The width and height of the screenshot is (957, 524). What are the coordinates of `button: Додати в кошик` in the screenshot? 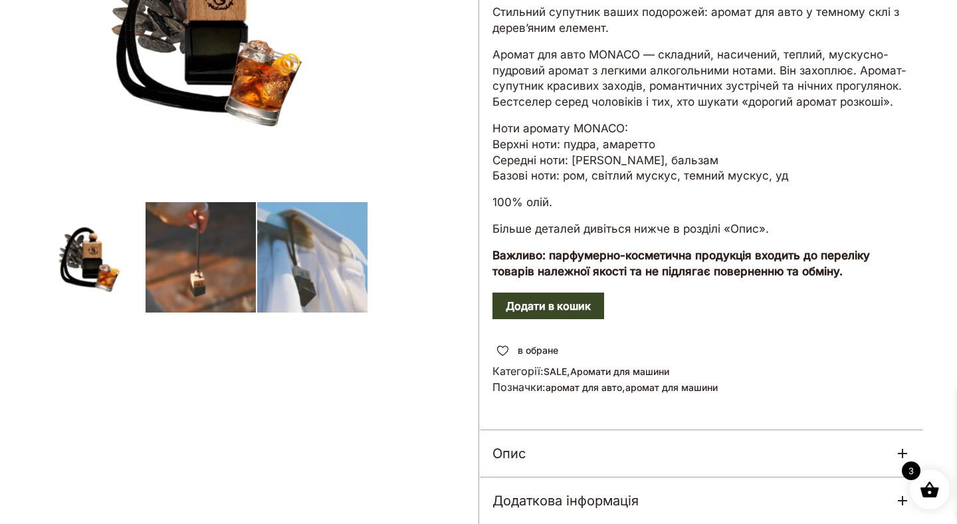 It's located at (548, 306).